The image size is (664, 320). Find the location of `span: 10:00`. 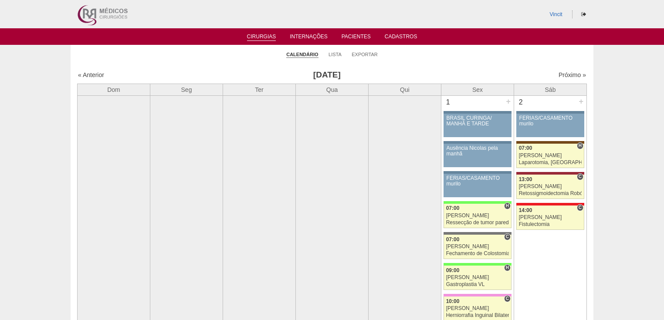

span: 10:00 is located at coordinates (452, 301).